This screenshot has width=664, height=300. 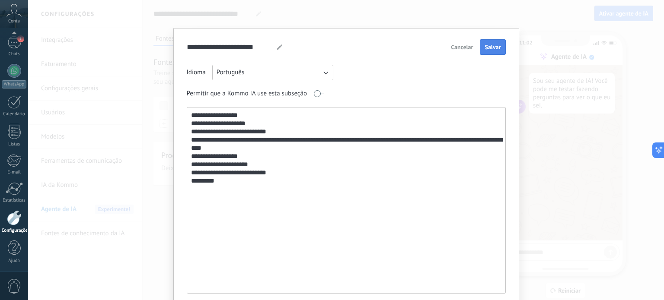 I want to click on span: Salvar, so click(x=492, y=47).